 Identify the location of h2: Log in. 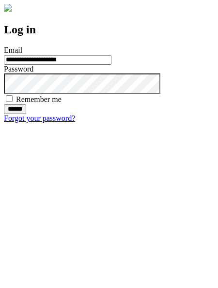
(109, 29).